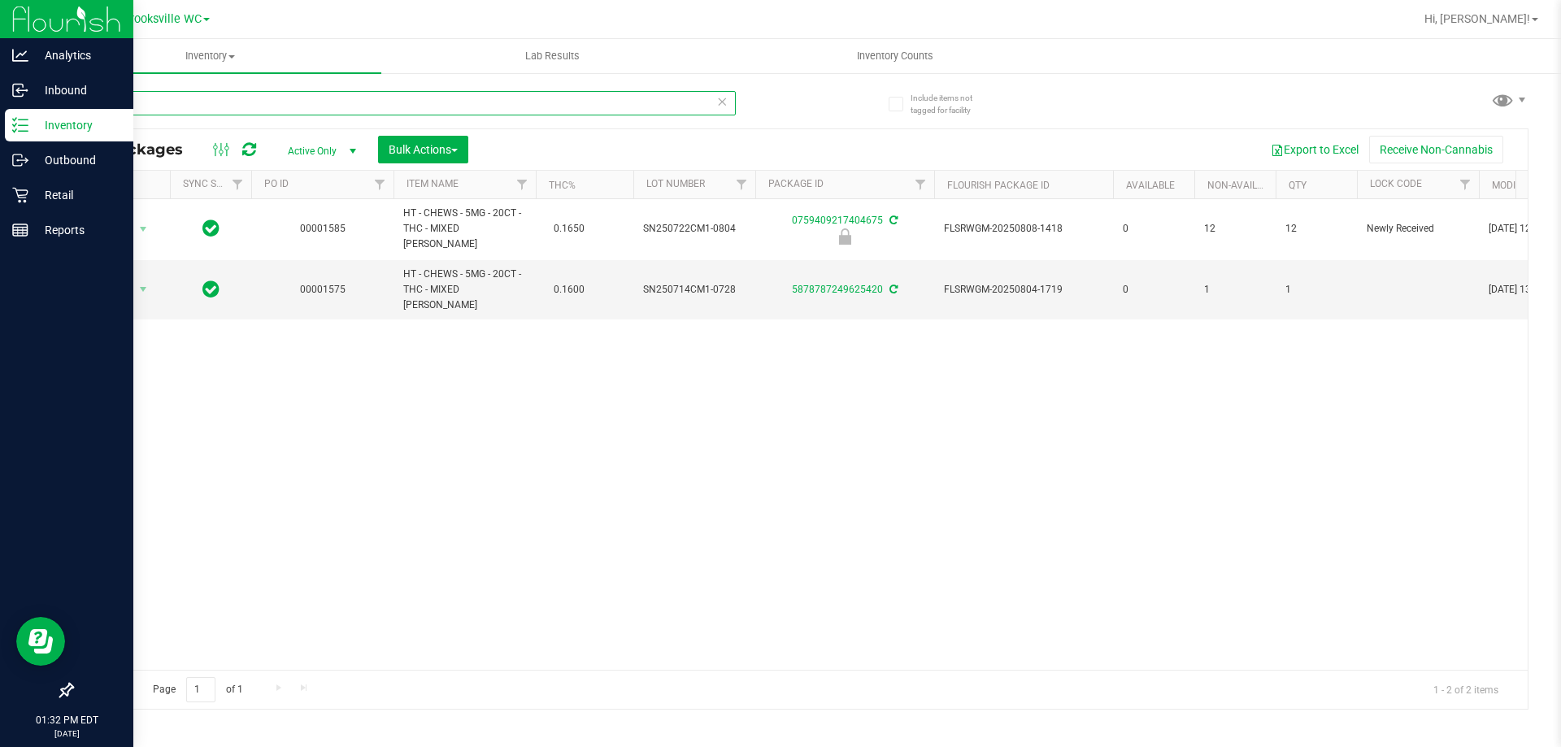 The image size is (1561, 747). Describe the element at coordinates (998, 185) in the screenshot. I see `a: Flourish Package ID` at that location.